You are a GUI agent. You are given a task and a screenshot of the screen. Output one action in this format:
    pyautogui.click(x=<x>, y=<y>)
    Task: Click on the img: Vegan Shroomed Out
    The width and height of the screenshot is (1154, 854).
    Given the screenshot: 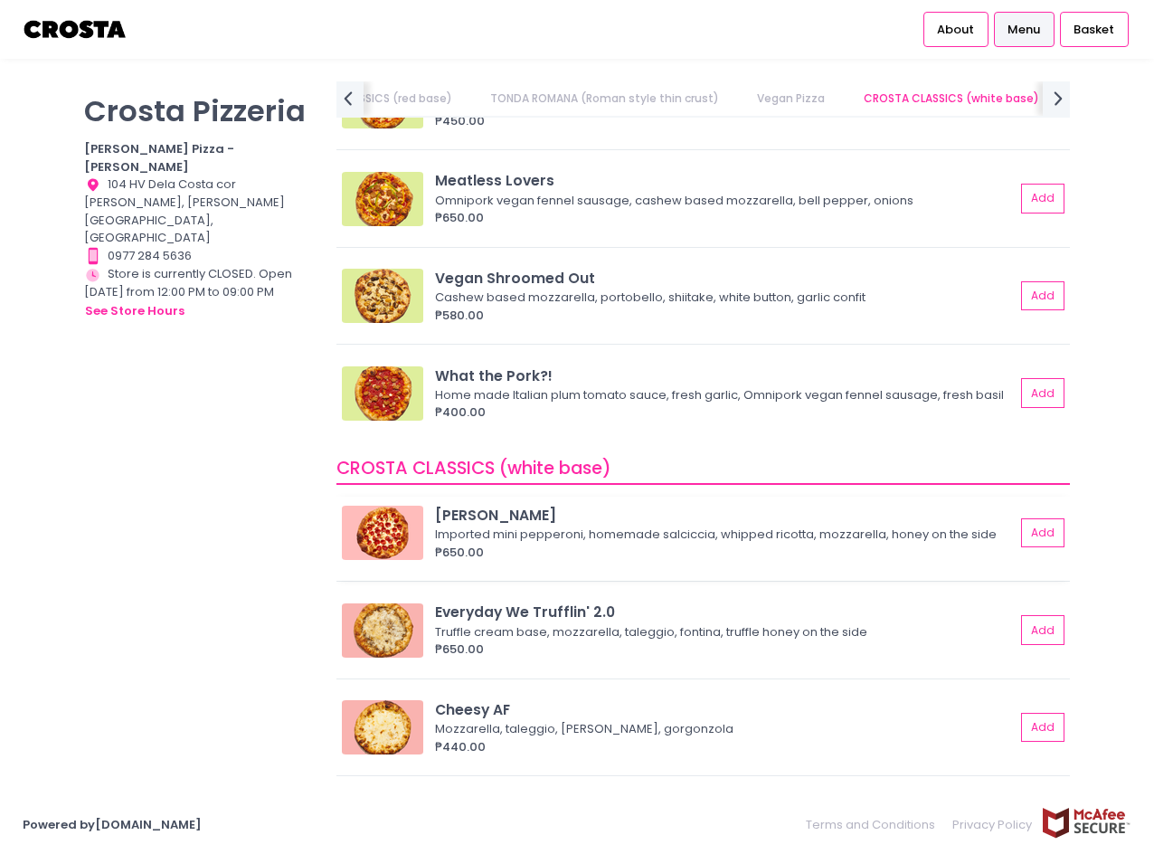 What is the action you would take?
    pyautogui.click(x=383, y=296)
    